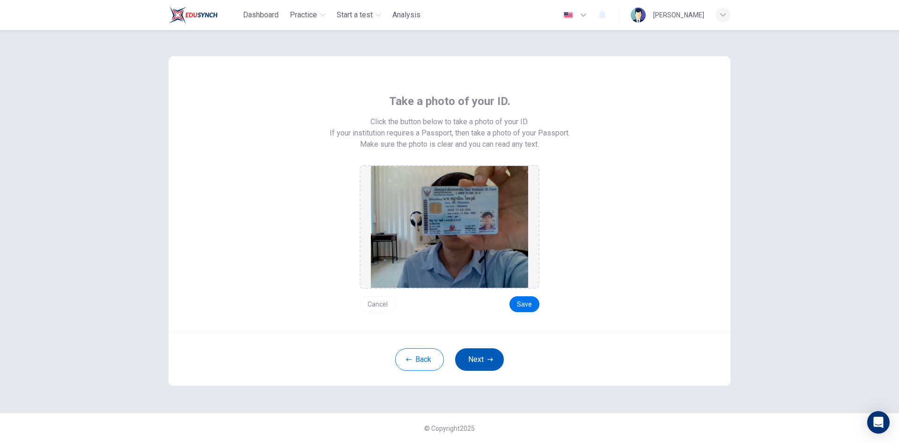 Image resolution: width=899 pixels, height=443 pixels. What do you see at coordinates (406, 15) in the screenshot?
I see `span: Analysis` at bounding box center [406, 15].